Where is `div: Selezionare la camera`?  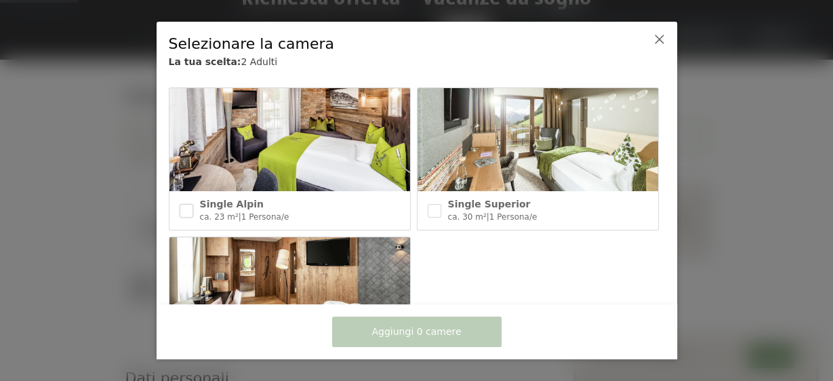 div: Selezionare la camera is located at coordinates (396, 44).